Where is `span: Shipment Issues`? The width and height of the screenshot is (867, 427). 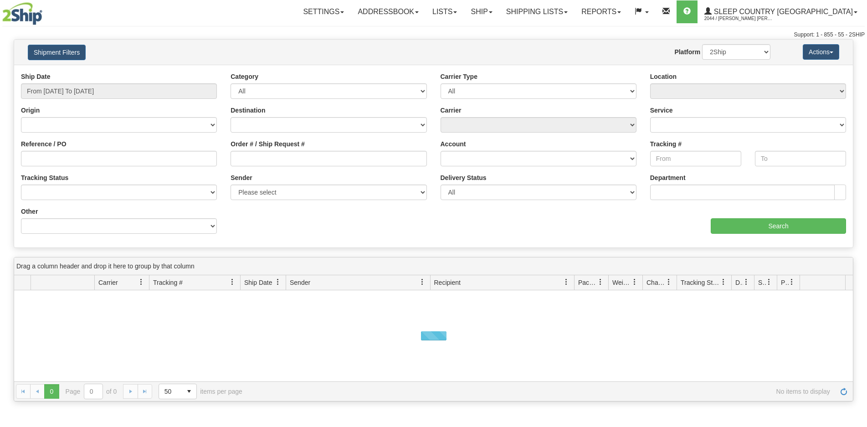
span: Shipment Issues is located at coordinates (761, 282).